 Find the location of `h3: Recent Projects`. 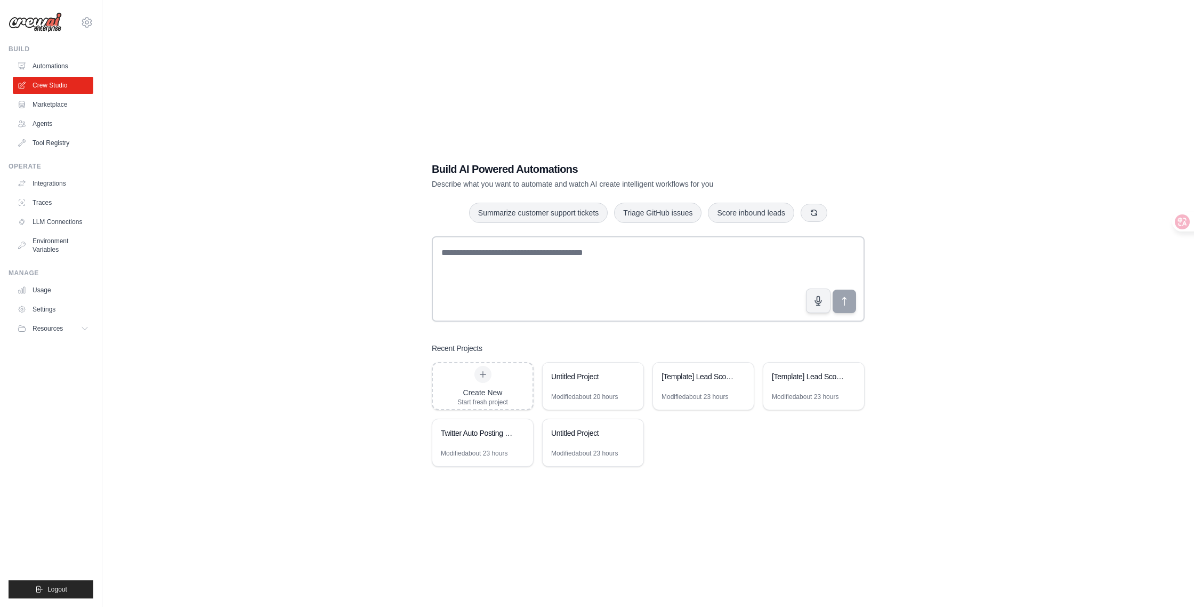

h3: Recent Projects is located at coordinates (457, 348).